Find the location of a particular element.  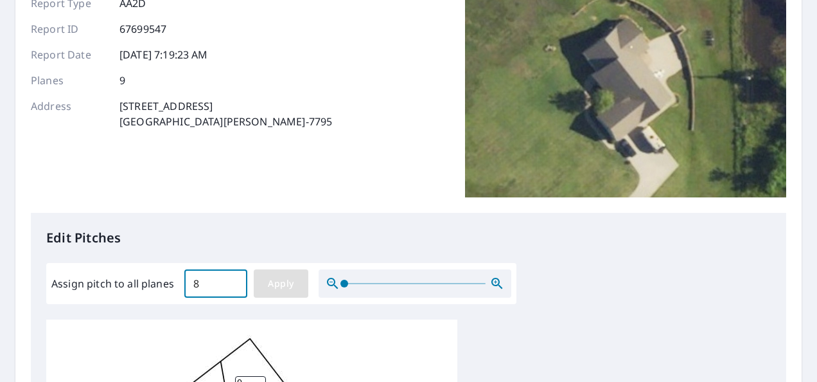

button: Apply is located at coordinates (281, 283).